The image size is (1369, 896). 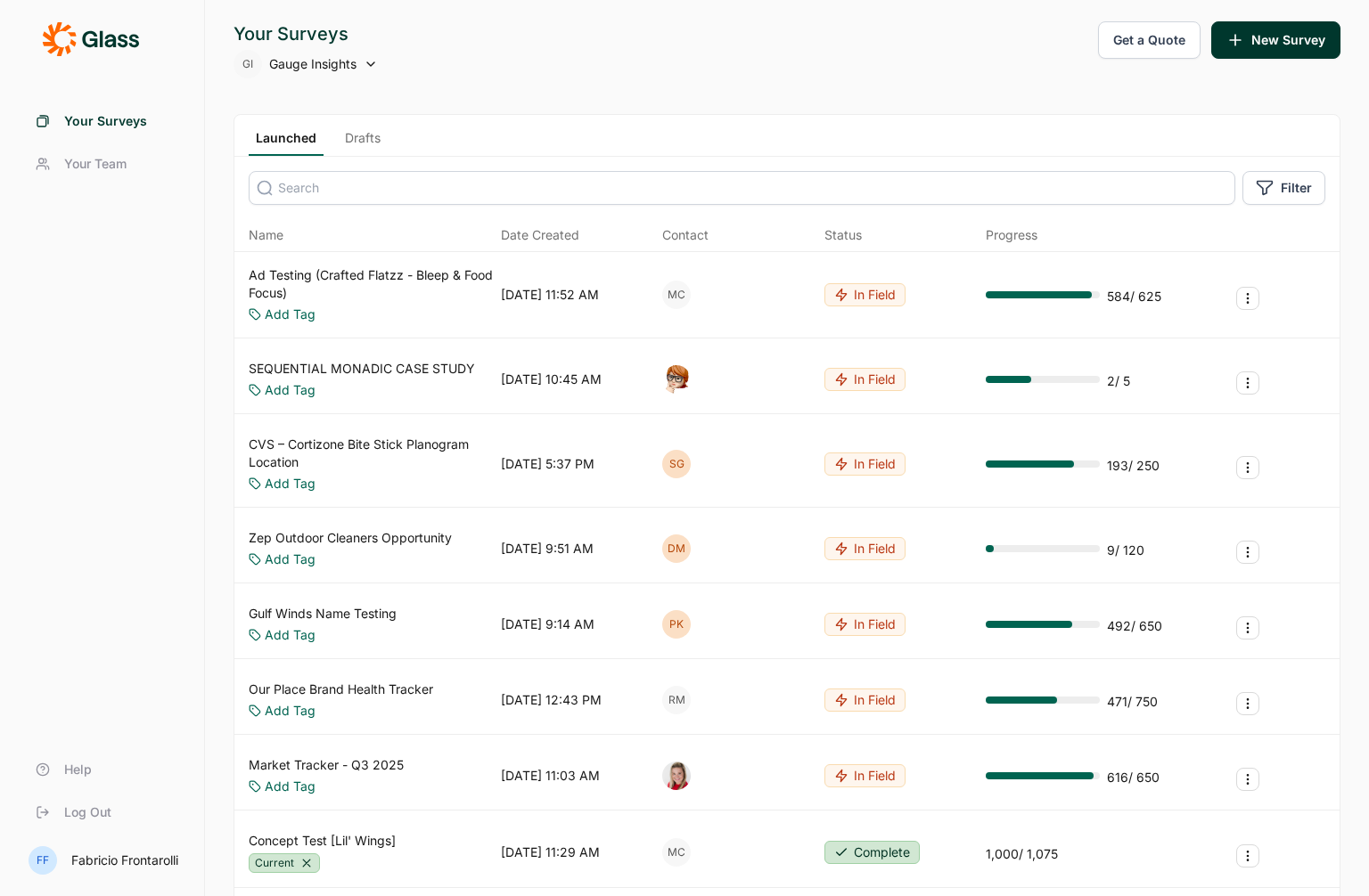 I want to click on div: Fabricio Frontarolli, so click(x=124, y=860).